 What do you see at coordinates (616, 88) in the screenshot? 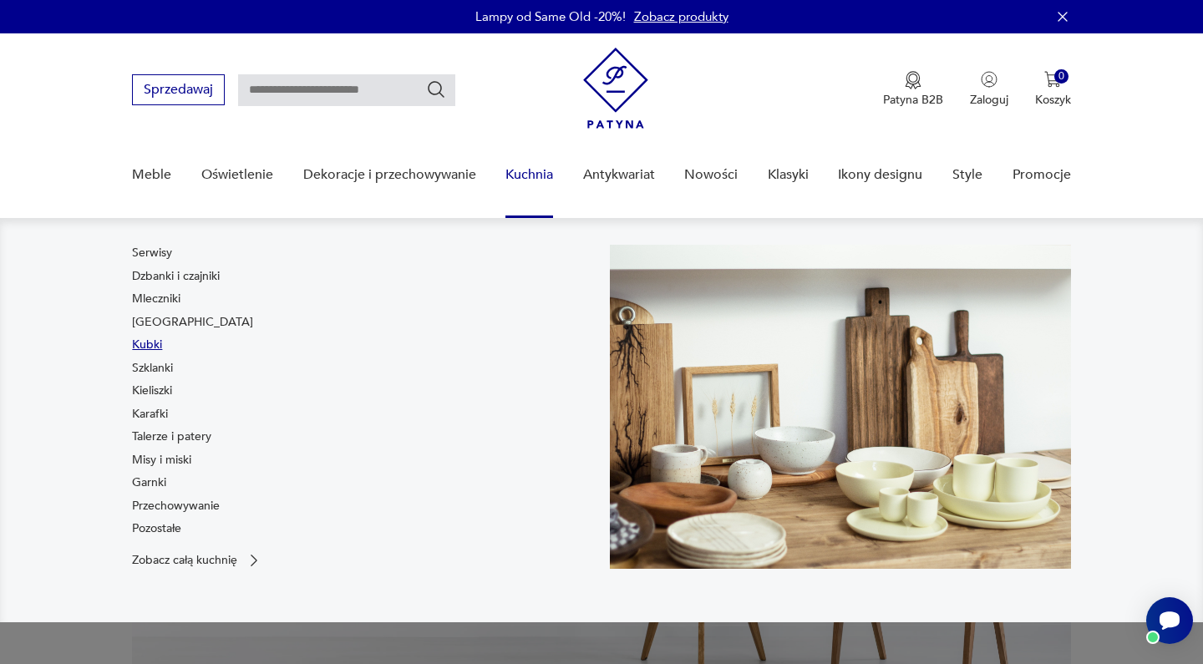
I see `img: Patyna - sklep z meblami i dekoracjami vintage` at bounding box center [616, 88].